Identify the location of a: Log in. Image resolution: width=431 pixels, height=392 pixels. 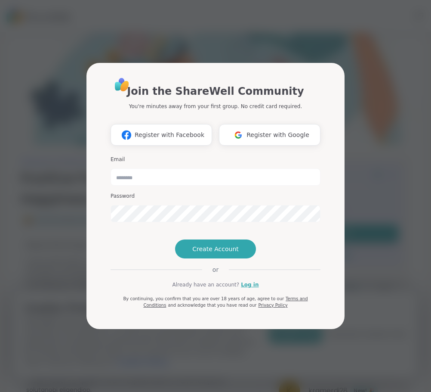
(250, 285).